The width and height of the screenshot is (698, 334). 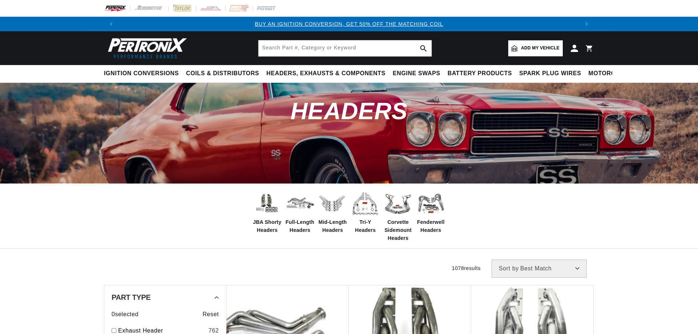 I want to click on summary: Ignition Conversions, so click(x=143, y=73).